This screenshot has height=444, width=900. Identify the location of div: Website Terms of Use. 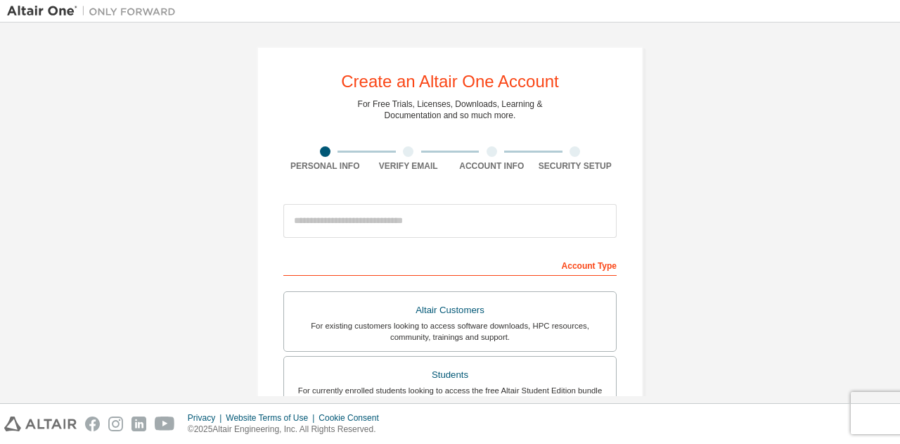
(272, 418).